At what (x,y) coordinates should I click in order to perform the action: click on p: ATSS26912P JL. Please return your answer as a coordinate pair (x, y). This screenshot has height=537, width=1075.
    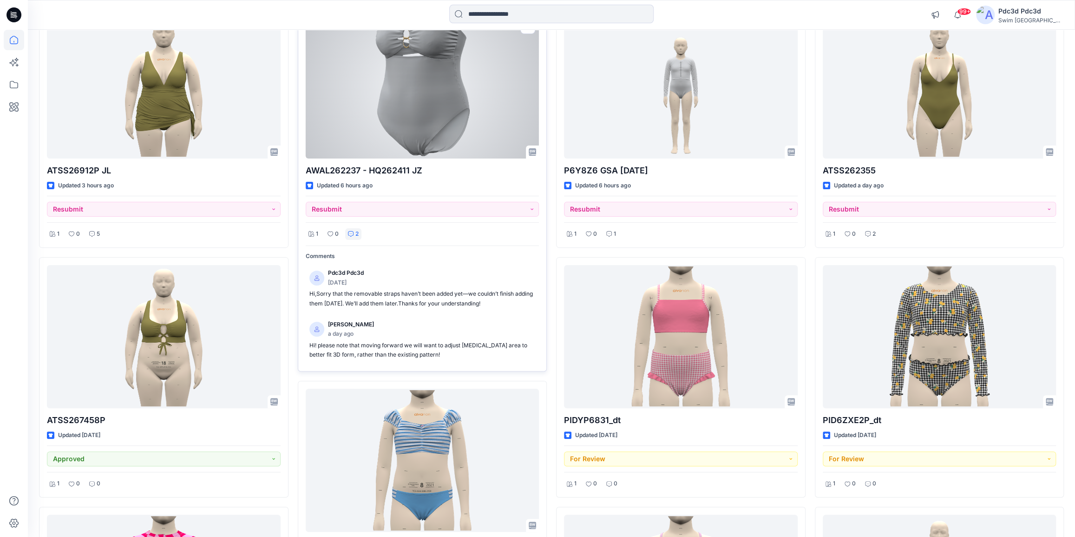
    Looking at the image, I should click on (164, 171).